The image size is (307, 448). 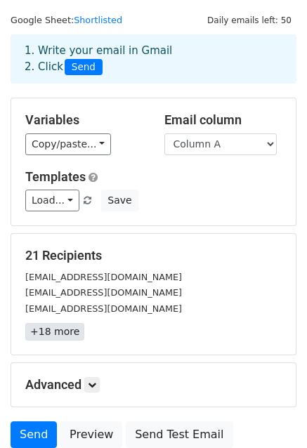 I want to click on h5: Email column, so click(x=223, y=120).